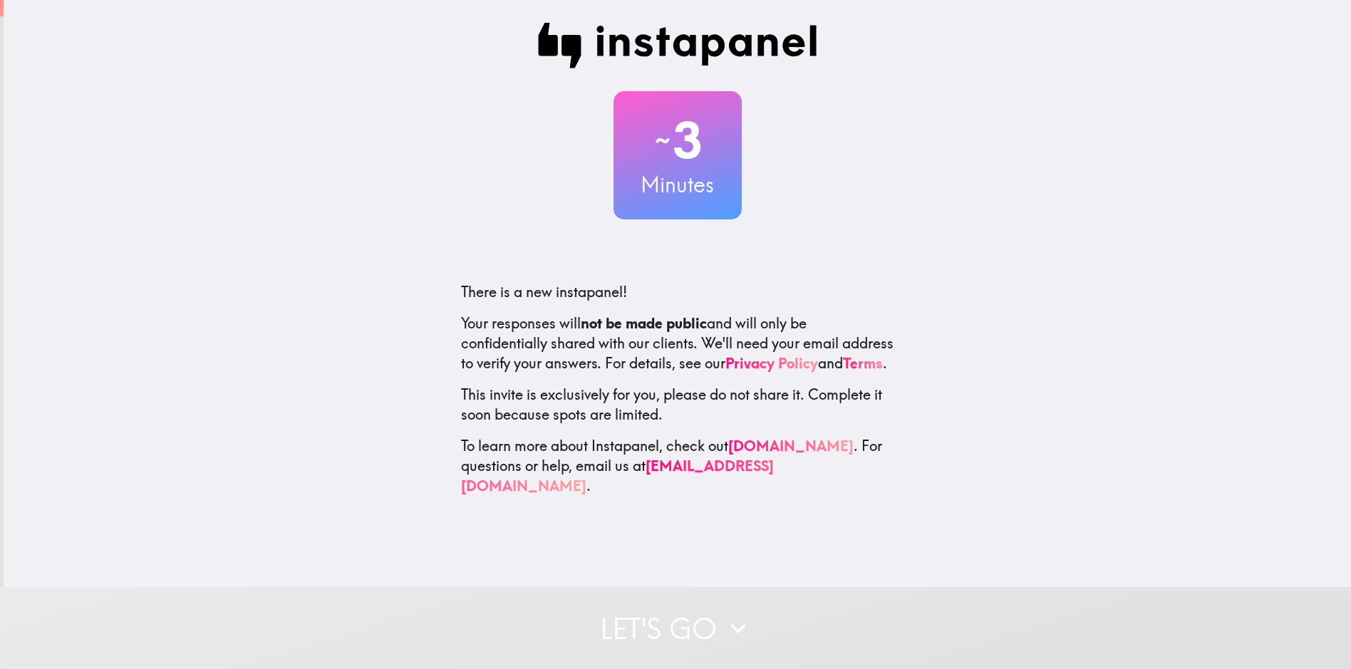 The image size is (1351, 669). What do you see at coordinates (678, 344) in the screenshot?
I see `p: Your responses will and will only be confidentially shared with our clients. We'll need your emai...` at bounding box center [678, 344].